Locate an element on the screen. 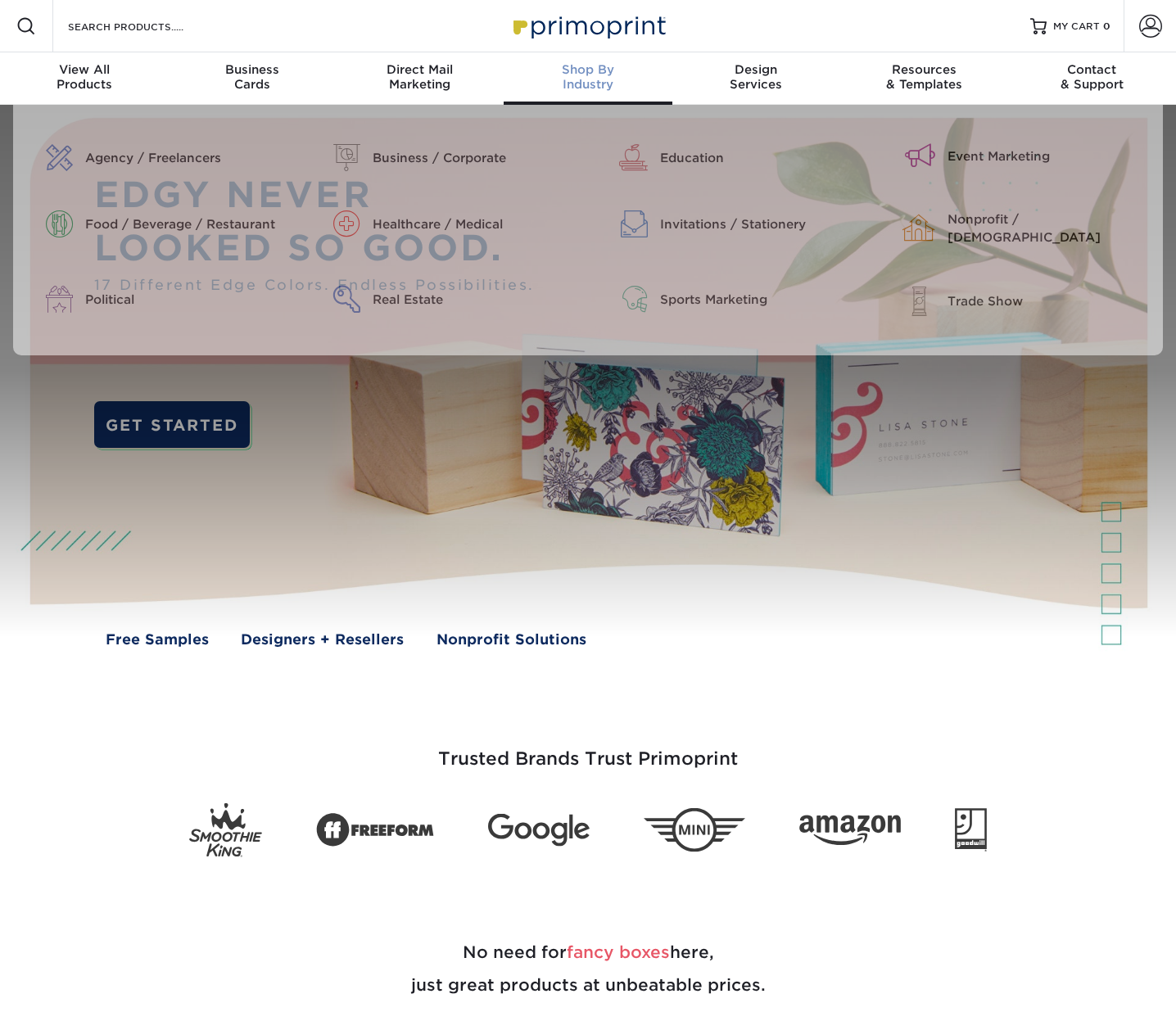 Image resolution: width=1176 pixels, height=1012 pixels. div: Agency / Freelancers is located at coordinates (186, 158).